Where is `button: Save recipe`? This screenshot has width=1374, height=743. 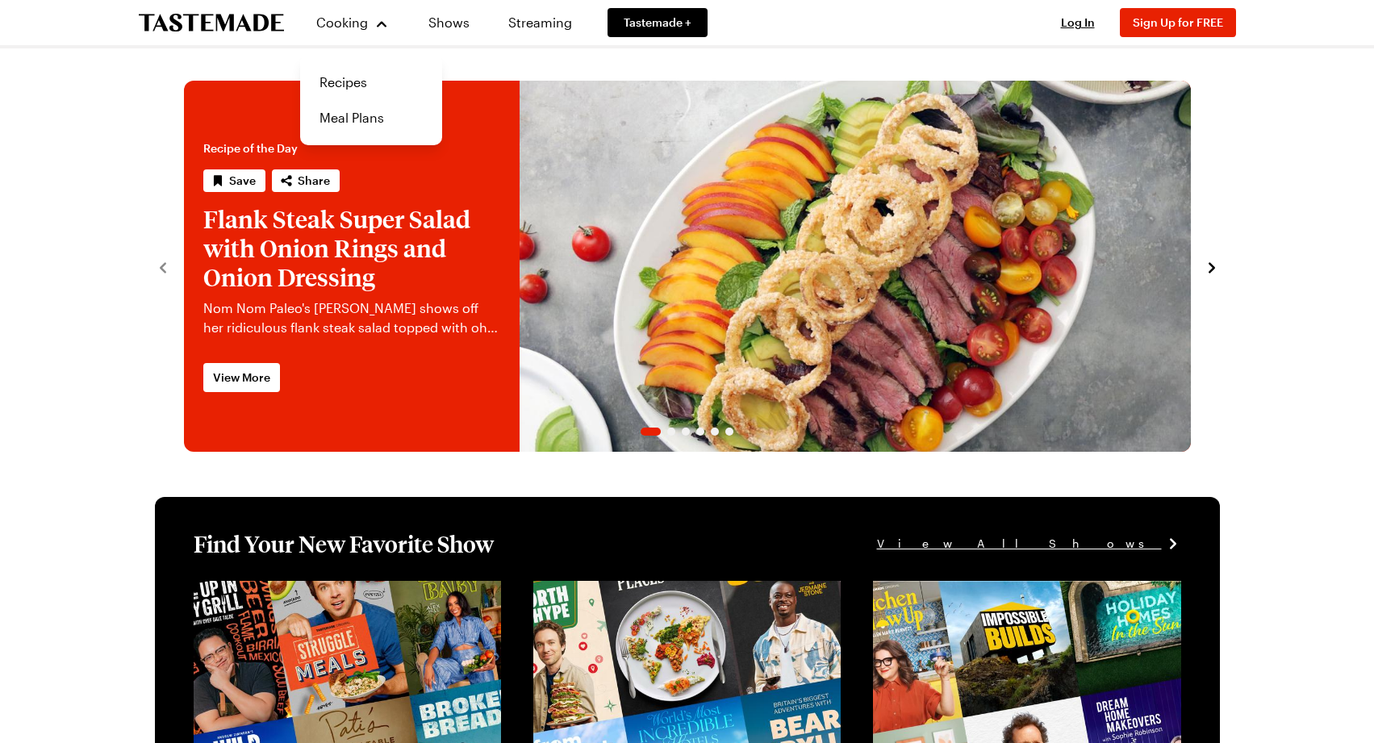
button: Save recipe is located at coordinates (234, 181).